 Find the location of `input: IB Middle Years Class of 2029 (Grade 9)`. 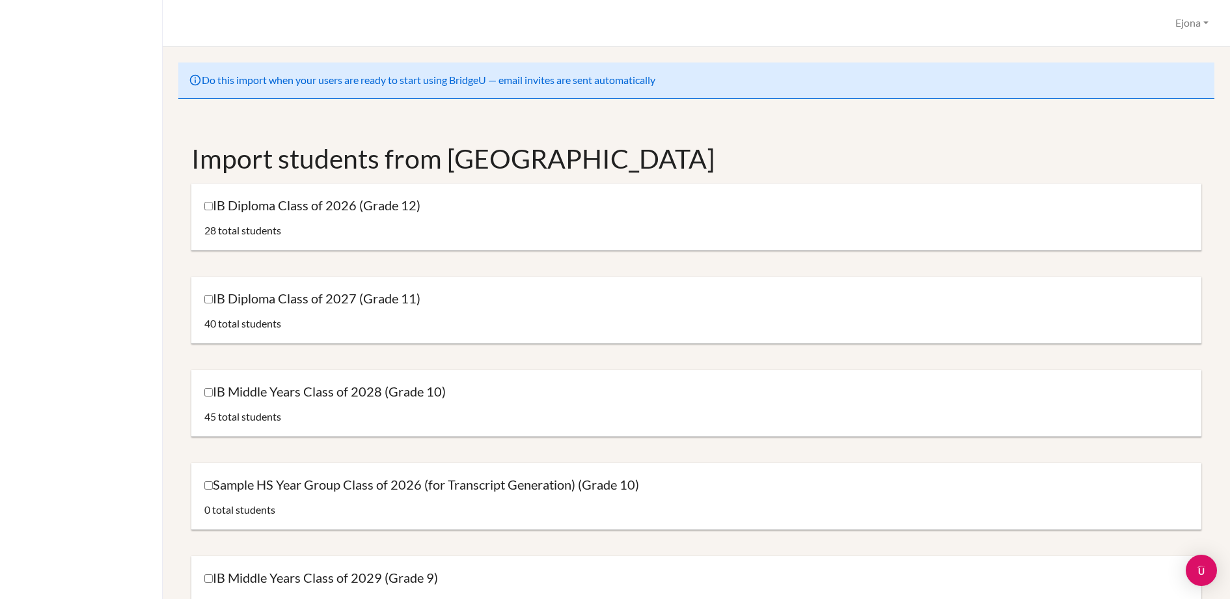

input: IB Middle Years Class of 2029 (Grade 9) is located at coordinates (208, 578).